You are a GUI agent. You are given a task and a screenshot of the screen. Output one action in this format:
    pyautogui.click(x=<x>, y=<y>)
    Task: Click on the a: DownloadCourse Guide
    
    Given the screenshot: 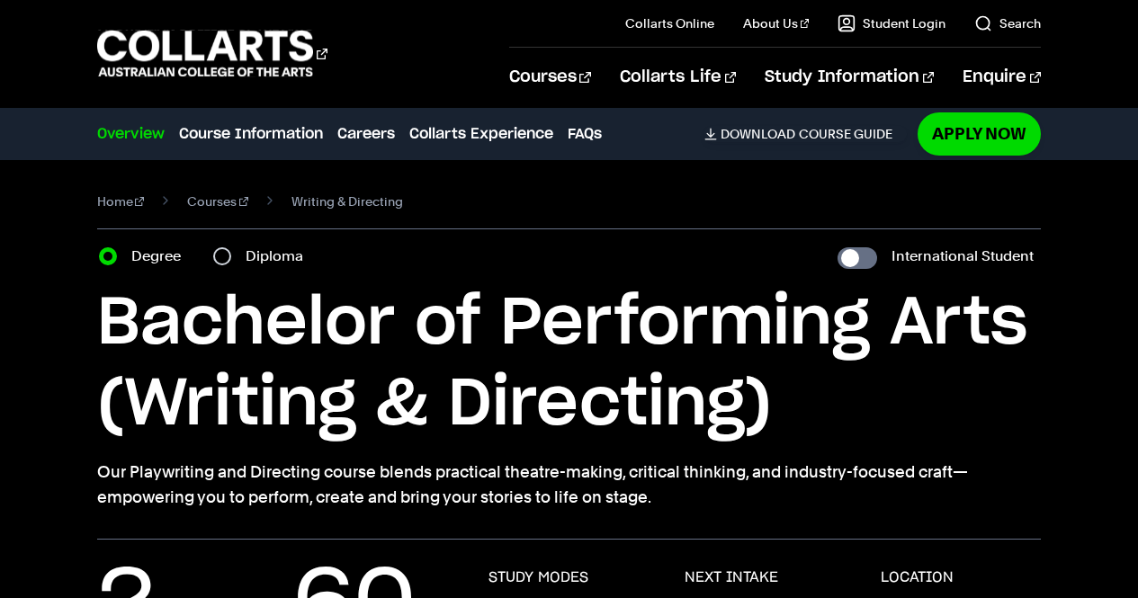 What is the action you would take?
    pyautogui.click(x=805, y=134)
    